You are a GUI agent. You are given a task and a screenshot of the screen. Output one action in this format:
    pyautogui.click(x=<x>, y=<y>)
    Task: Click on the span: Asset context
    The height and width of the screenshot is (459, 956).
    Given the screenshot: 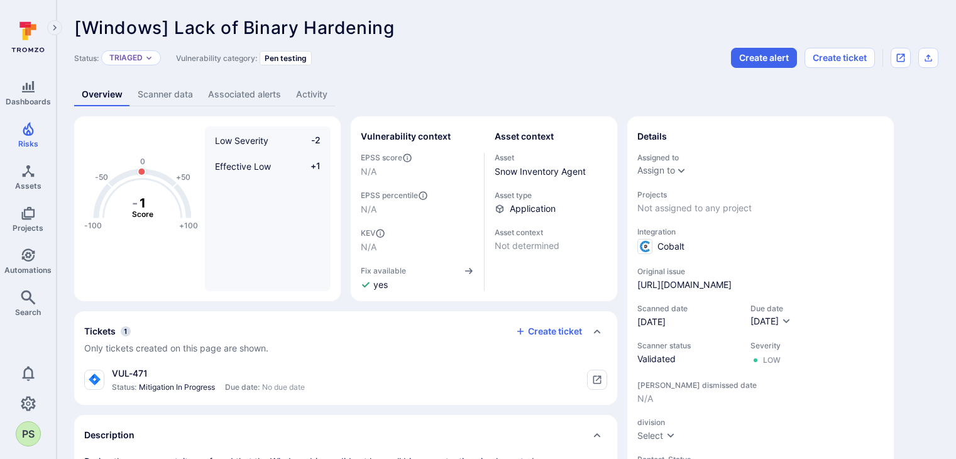 What is the action you would take?
    pyautogui.click(x=551, y=232)
    